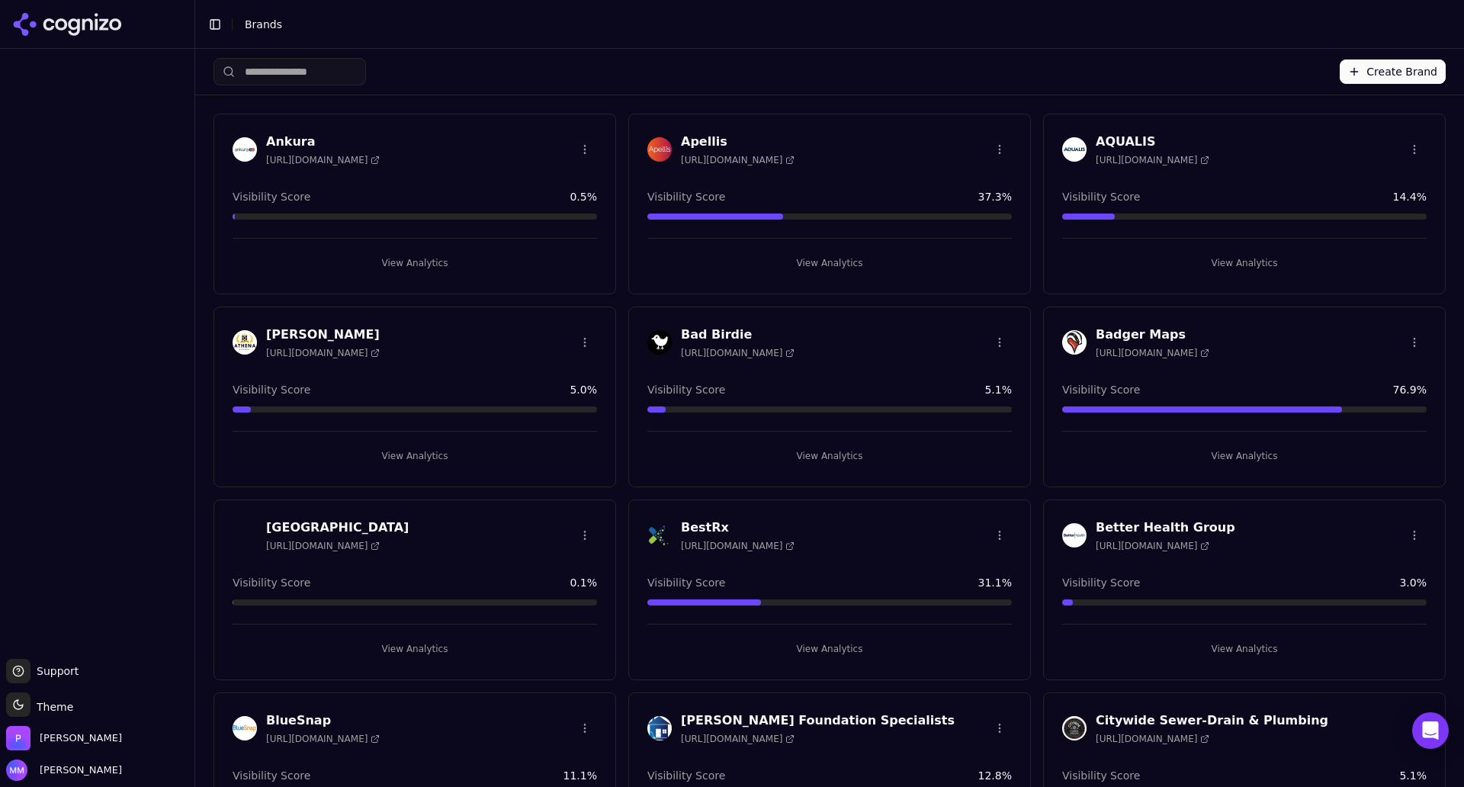  What do you see at coordinates (17, 770) in the screenshot?
I see `img: Molly McLay` at bounding box center [17, 770].